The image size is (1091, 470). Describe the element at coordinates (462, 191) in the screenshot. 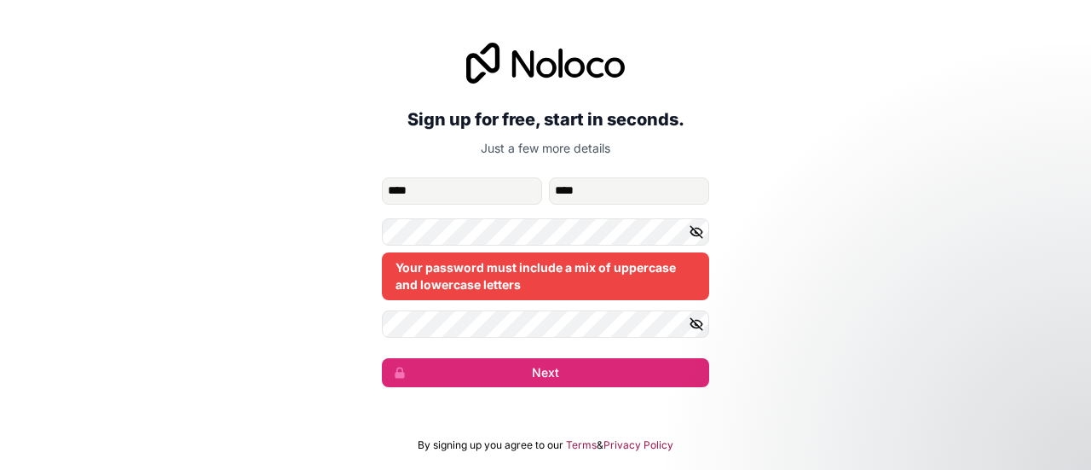

I see `input: given-name` at that location.